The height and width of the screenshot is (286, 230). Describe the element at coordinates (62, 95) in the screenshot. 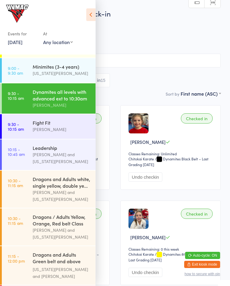

I see `div: Dynamites all levels with advanced ext to 10:30am` at that location.